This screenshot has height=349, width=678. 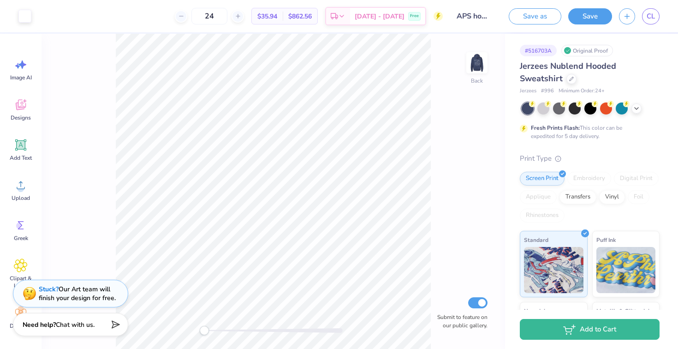 What do you see at coordinates (651, 16) in the screenshot?
I see `a: CL` at bounding box center [651, 16].